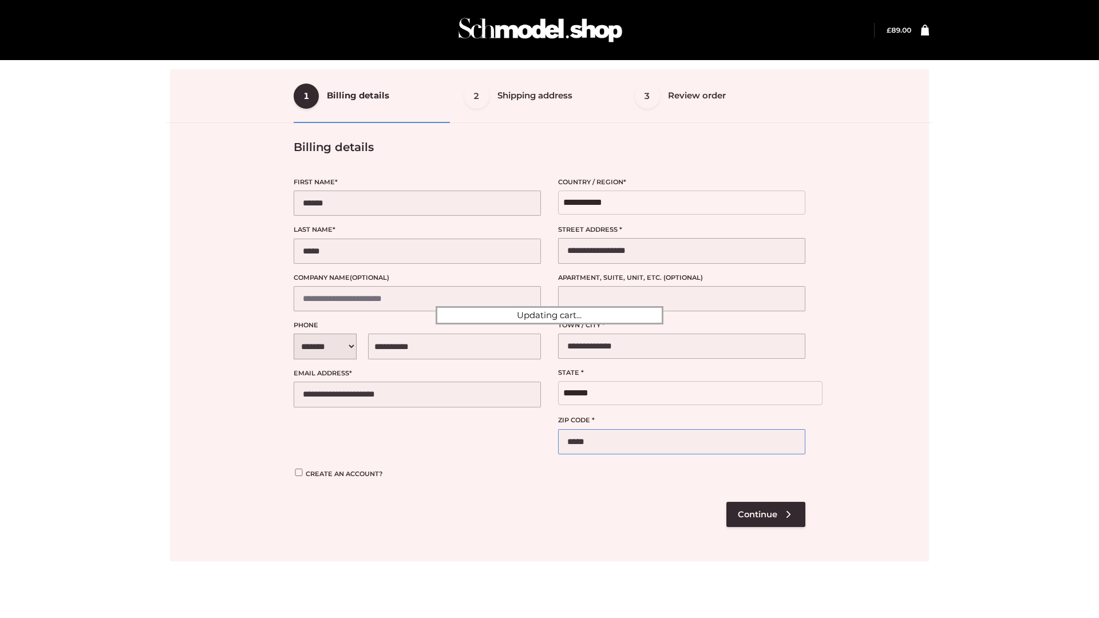  Describe the element at coordinates (540, 30) in the screenshot. I see `img: Schmodel Admin 964` at that location.